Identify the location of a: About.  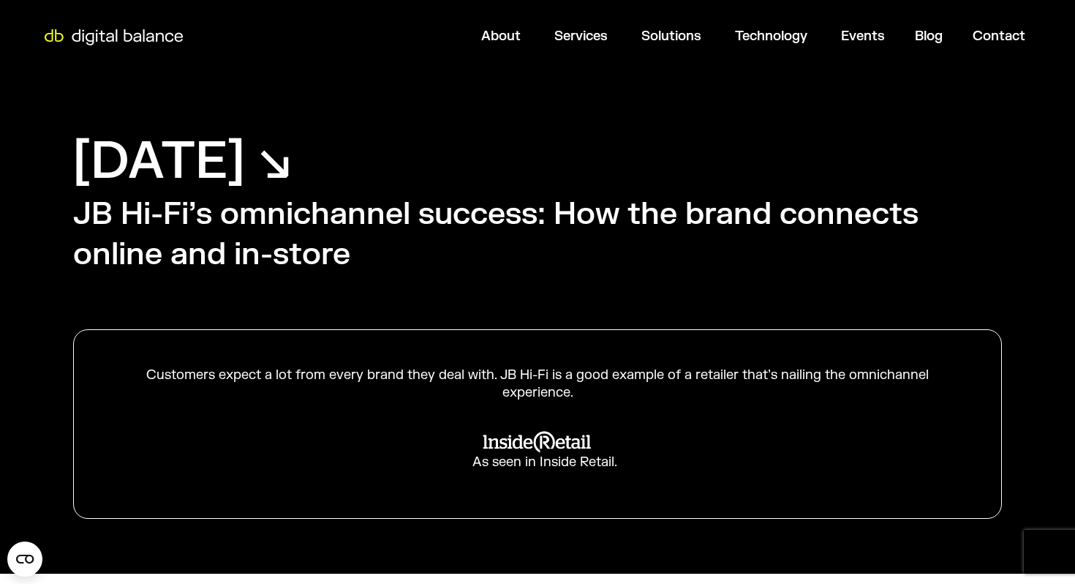
(501, 36).